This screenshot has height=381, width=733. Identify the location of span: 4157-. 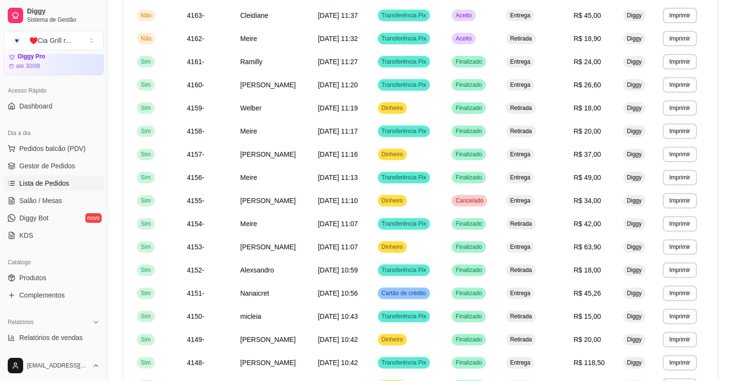
(196, 154).